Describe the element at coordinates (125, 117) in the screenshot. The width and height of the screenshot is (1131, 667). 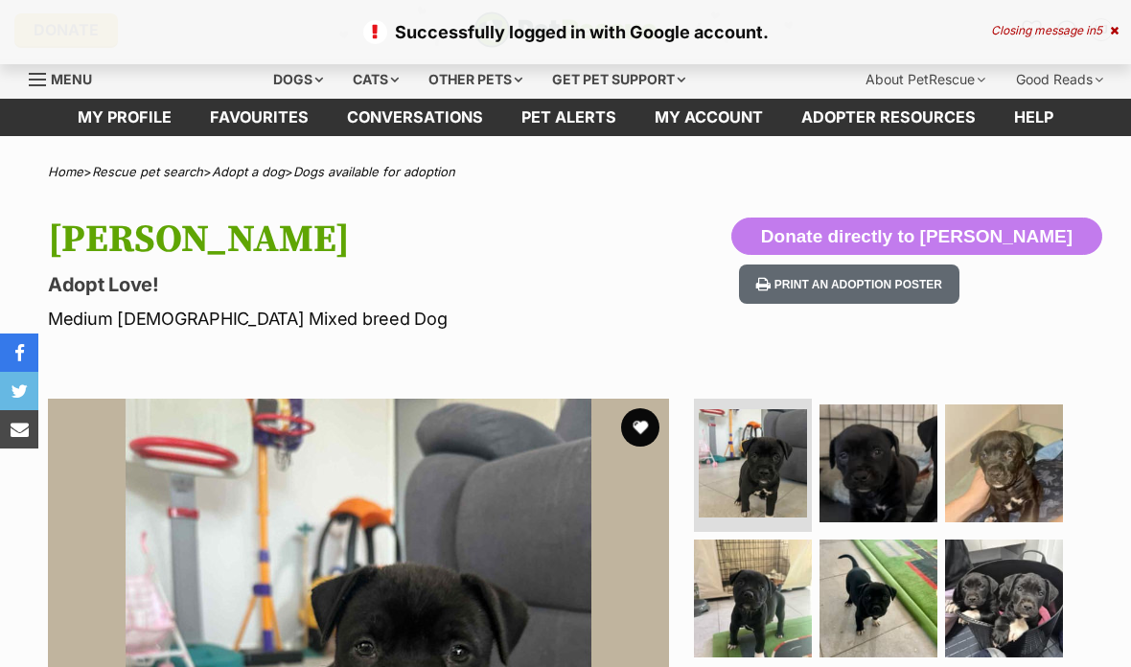
I see `a: My profile` at that location.